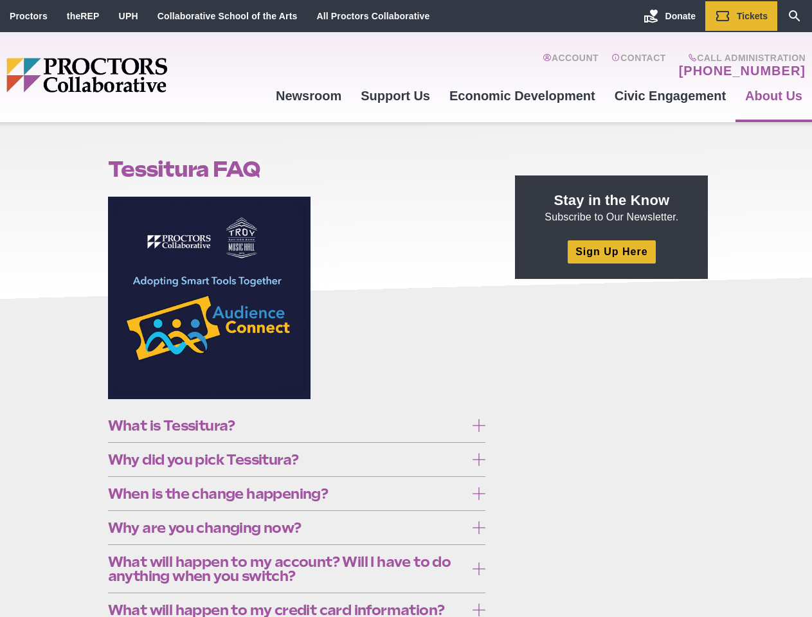 Image resolution: width=812 pixels, height=617 pixels. Describe the element at coordinates (638, 66) in the screenshot. I see `a: Contact` at that location.